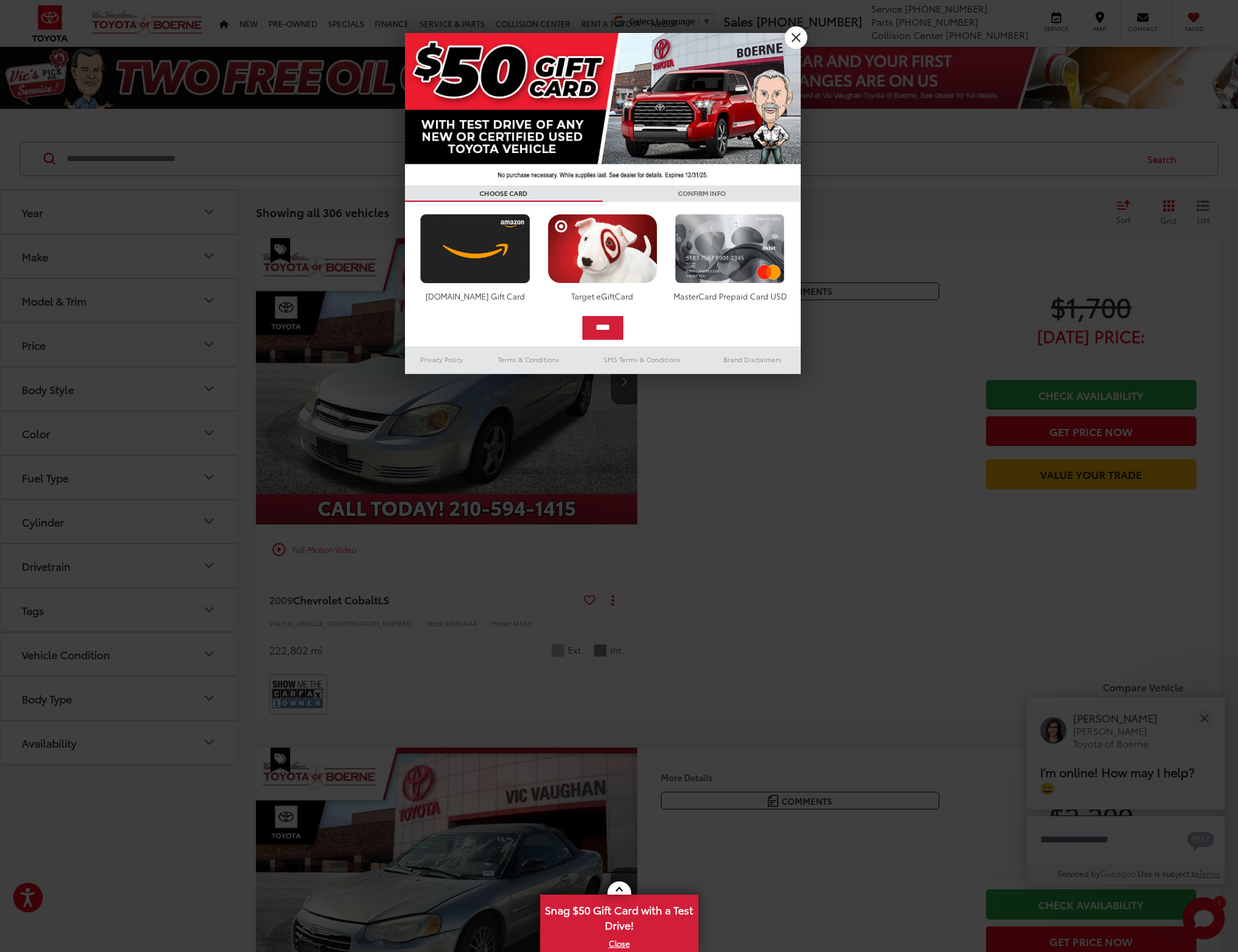  What do you see at coordinates (602, 249) in the screenshot?
I see `img: targetcard.png` at bounding box center [602, 249].